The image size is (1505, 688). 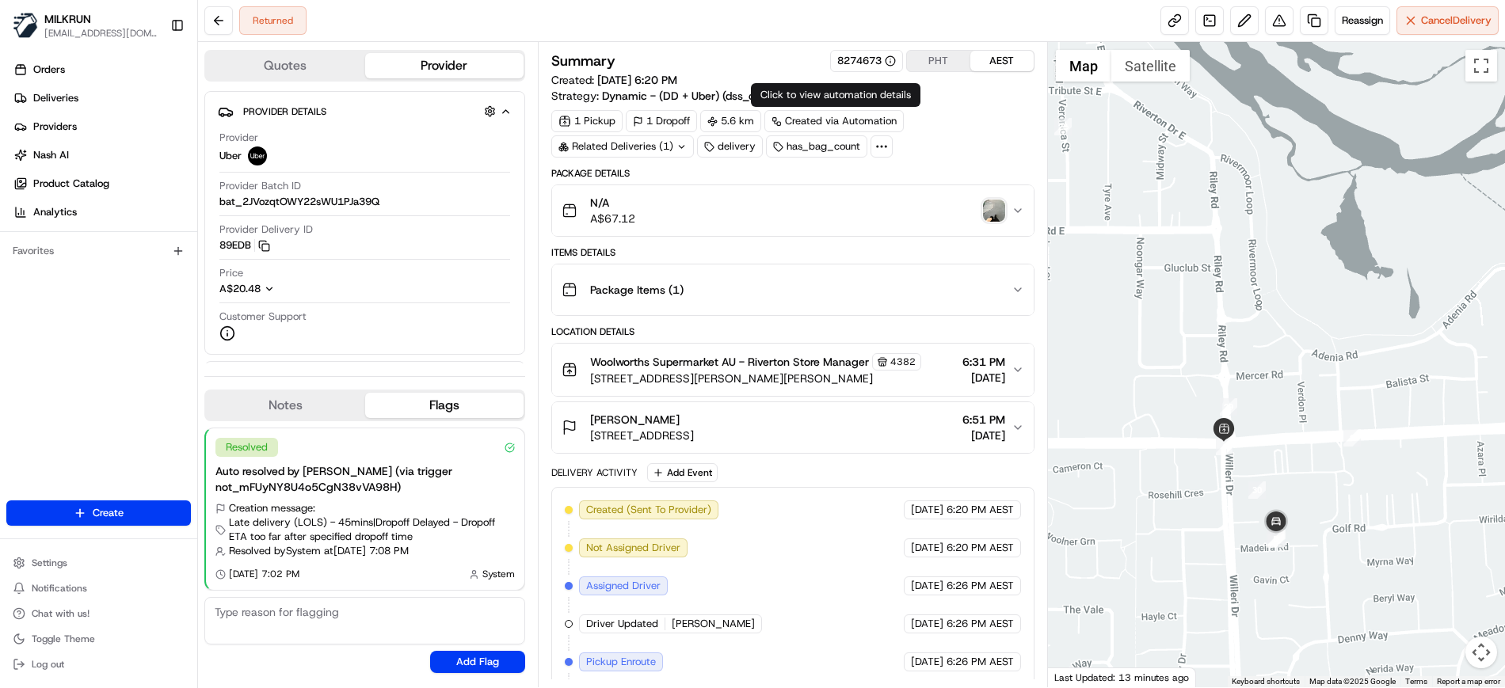 I want to click on div: 28, so click(x=1063, y=127).